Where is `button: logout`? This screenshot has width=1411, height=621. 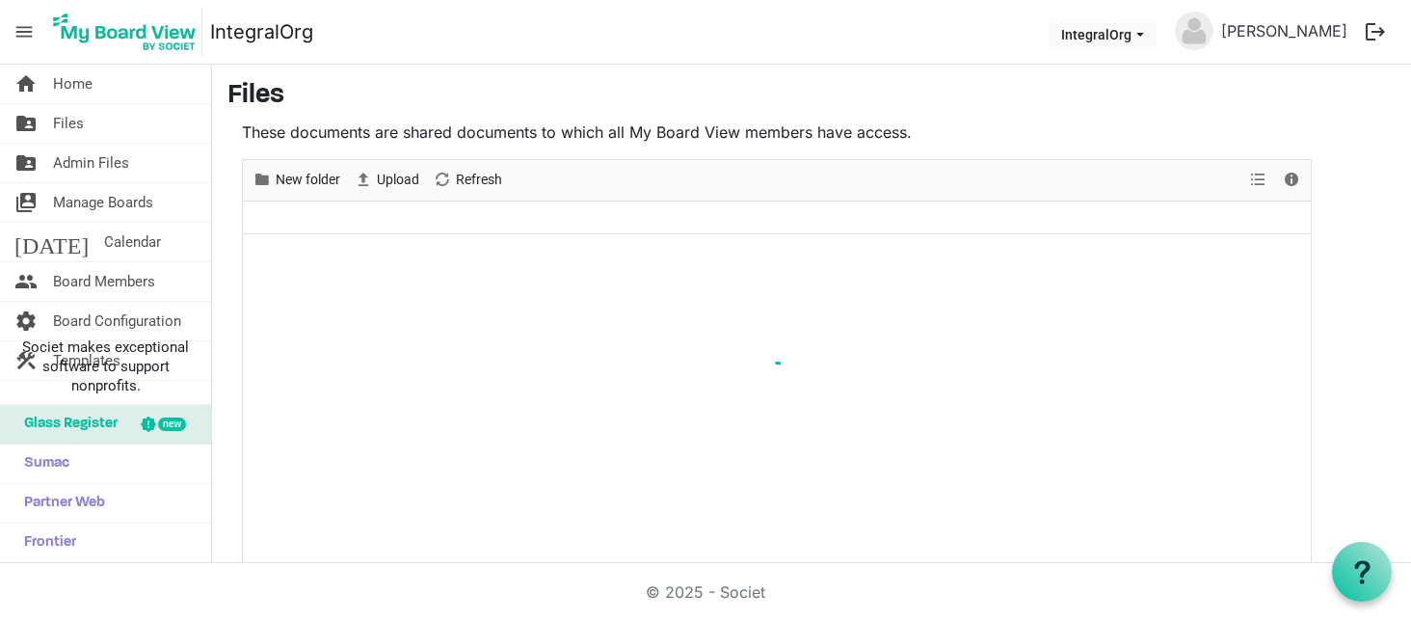
button: logout is located at coordinates (1375, 32).